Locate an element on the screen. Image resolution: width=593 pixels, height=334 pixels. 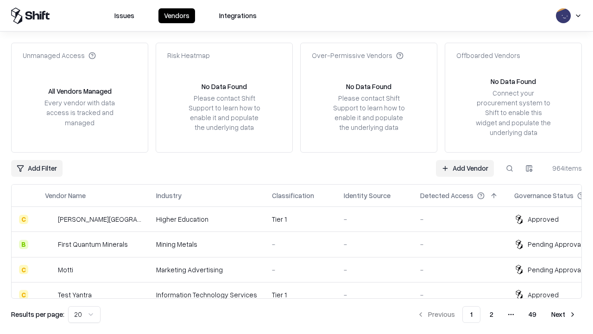
div: Motti is located at coordinates (65, 269).